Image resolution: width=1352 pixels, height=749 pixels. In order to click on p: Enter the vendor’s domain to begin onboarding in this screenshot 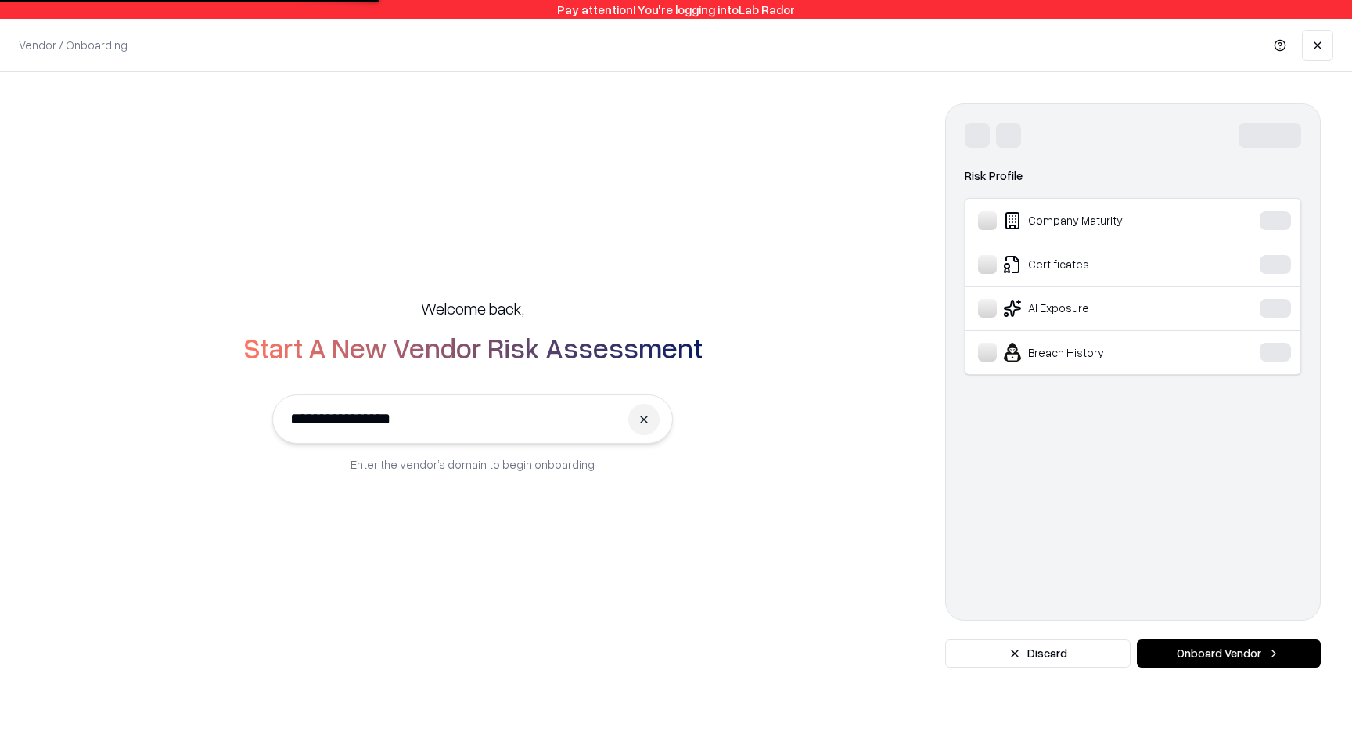, I will do `click(472, 464)`.